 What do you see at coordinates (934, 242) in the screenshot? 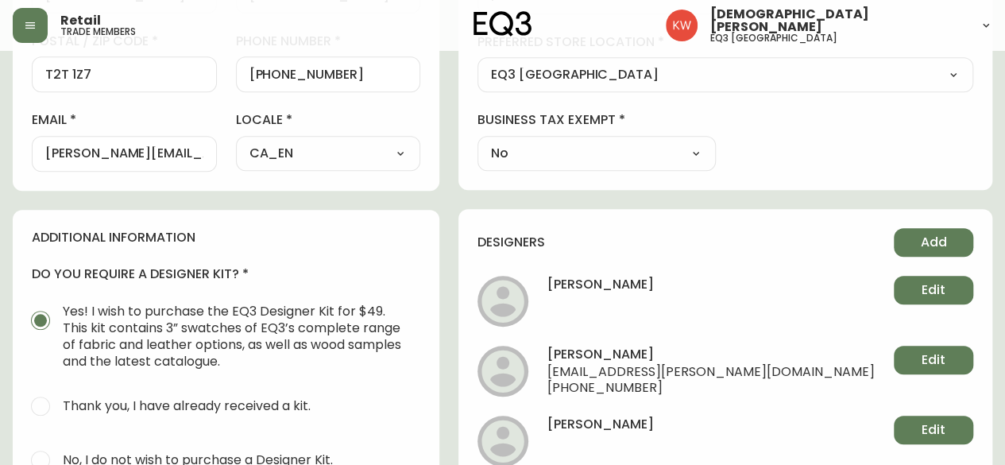
I see `span: Add` at bounding box center [934, 242].